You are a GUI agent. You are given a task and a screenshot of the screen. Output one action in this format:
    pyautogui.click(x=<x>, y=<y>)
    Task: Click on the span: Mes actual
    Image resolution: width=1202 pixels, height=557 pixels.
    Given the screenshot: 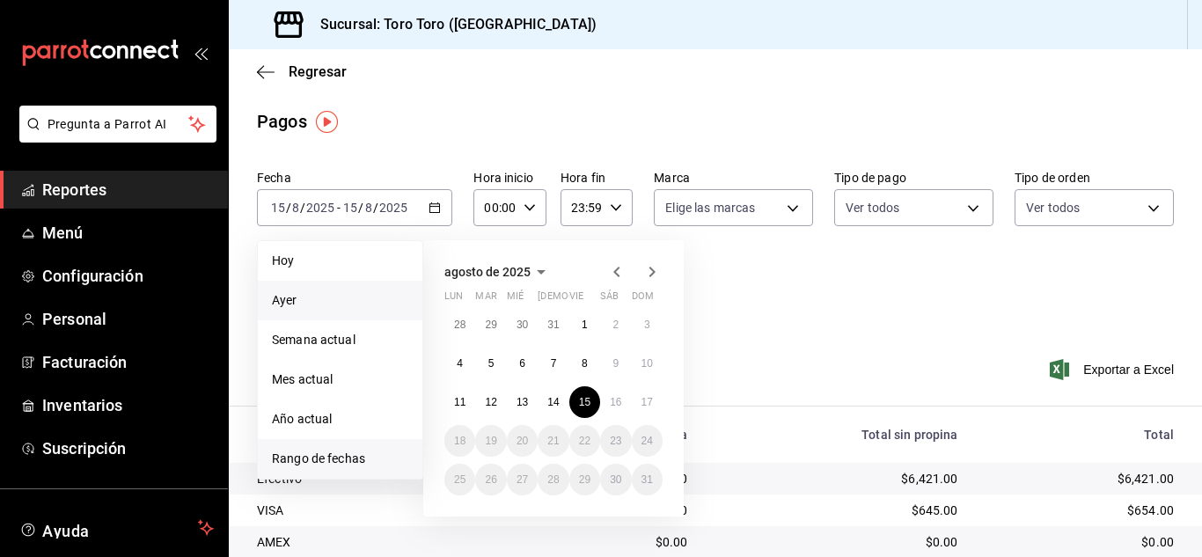 What is the action you would take?
    pyautogui.click(x=340, y=379)
    